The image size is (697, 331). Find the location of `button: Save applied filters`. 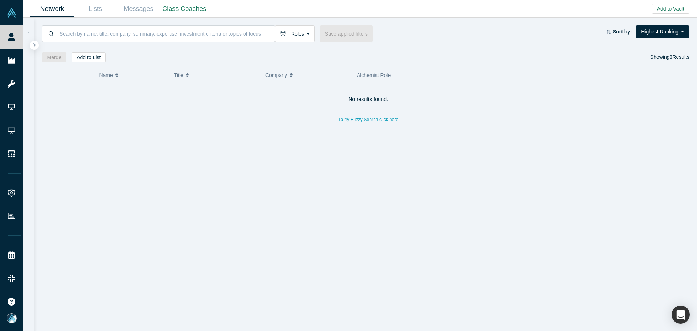

button: Save applied filters is located at coordinates (346, 34).